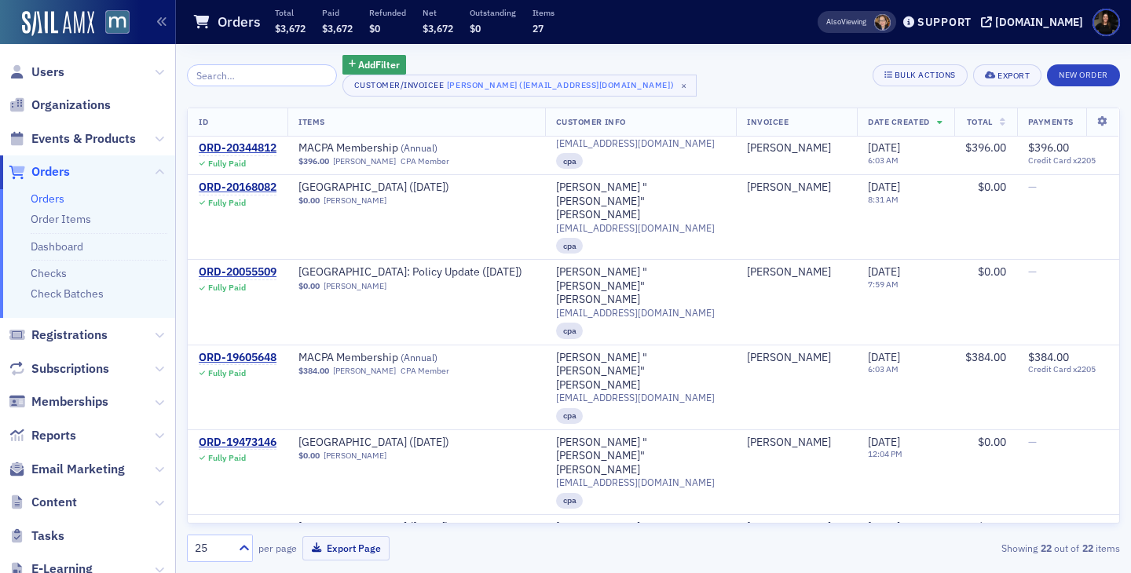 The height and width of the screenshot is (573, 1131). Describe the element at coordinates (397, 148) in the screenshot. I see `span: MACPA Membership` at that location.